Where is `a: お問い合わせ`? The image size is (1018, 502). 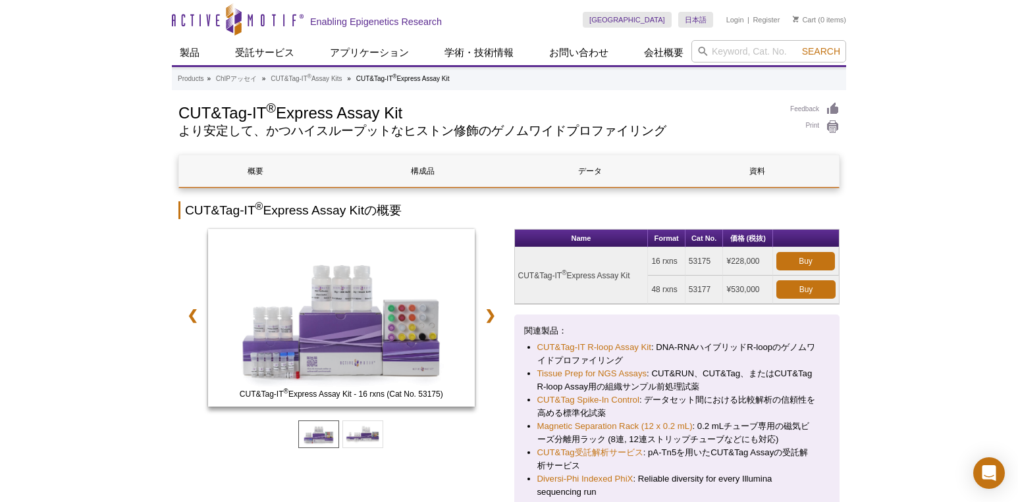
a: お問い合わせ is located at coordinates (579, 53).